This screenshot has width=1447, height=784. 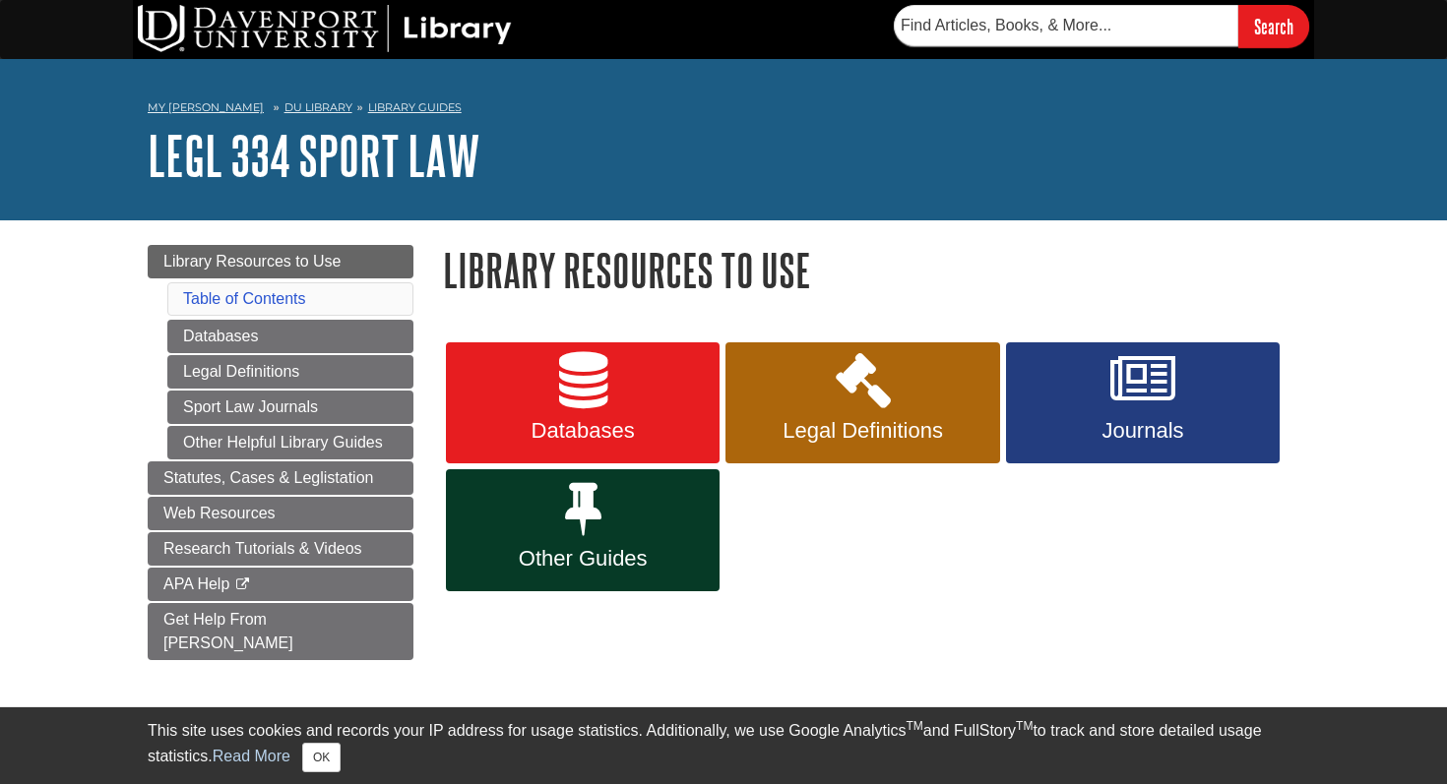 I want to click on span: APA Help, so click(x=196, y=584).